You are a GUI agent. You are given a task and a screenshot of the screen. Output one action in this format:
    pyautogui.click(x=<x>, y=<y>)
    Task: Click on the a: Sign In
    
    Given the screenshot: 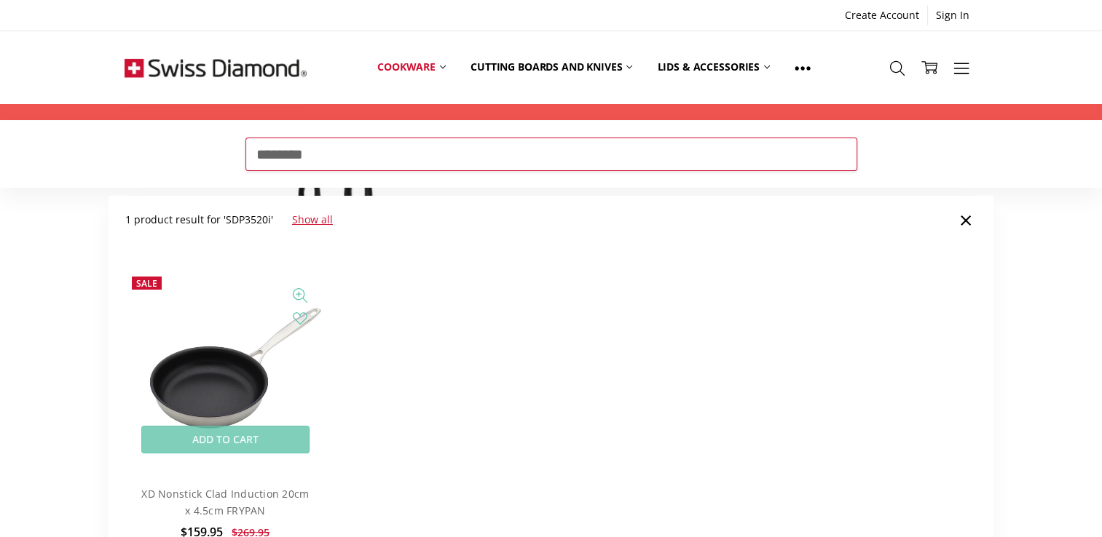 What is the action you would take?
    pyautogui.click(x=952, y=15)
    